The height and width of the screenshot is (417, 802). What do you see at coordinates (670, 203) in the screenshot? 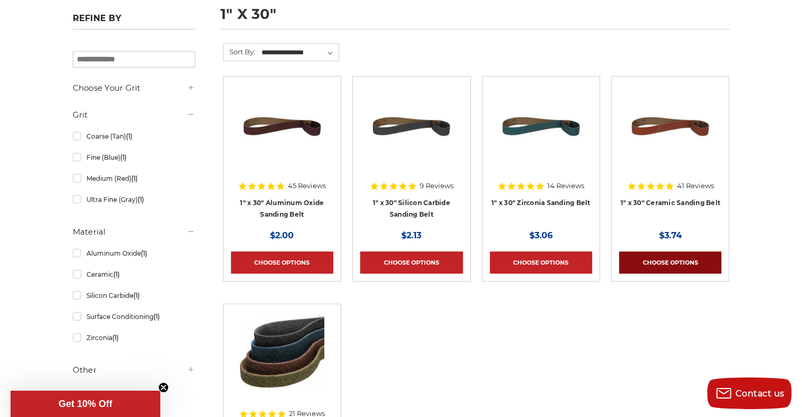
I see `a: 1" x 30" Ceramic Sanding Belt` at bounding box center [670, 203].